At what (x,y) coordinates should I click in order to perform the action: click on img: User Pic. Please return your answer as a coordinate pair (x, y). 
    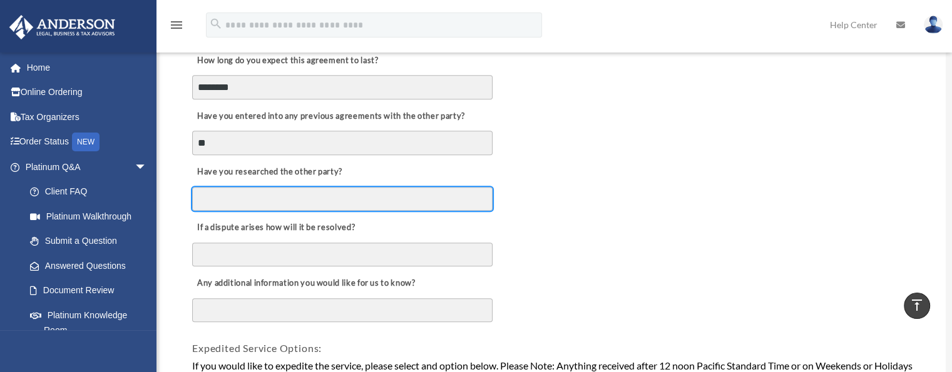
    Looking at the image, I should click on (933, 24).